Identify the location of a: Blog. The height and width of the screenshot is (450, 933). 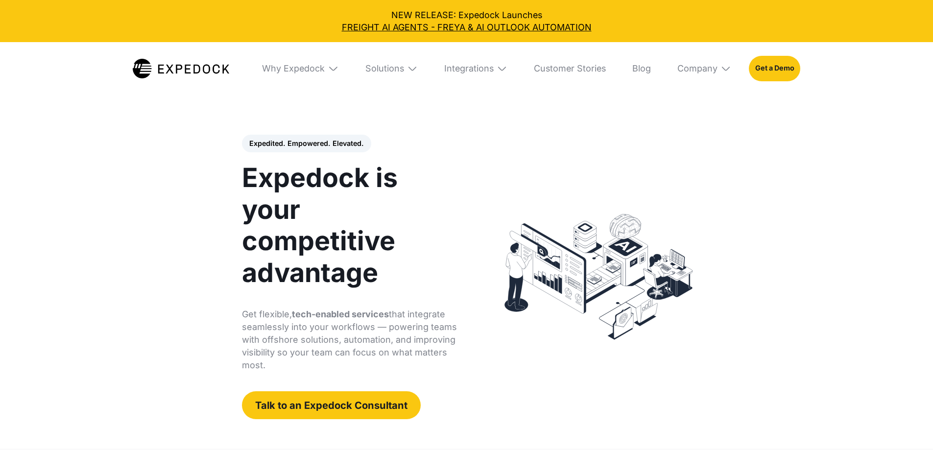
(642, 69).